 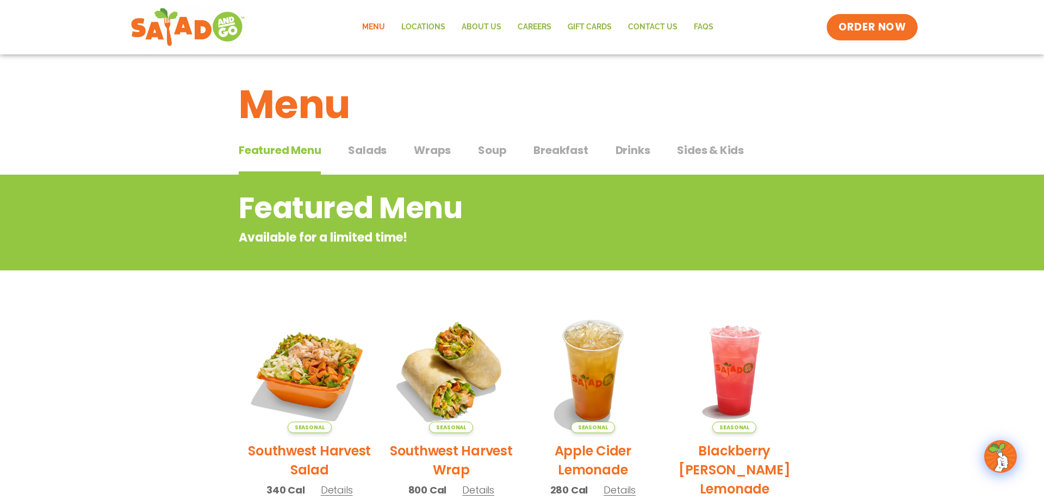 What do you see at coordinates (569, 489) in the screenshot?
I see `span: 280 Cal` at bounding box center [569, 489].